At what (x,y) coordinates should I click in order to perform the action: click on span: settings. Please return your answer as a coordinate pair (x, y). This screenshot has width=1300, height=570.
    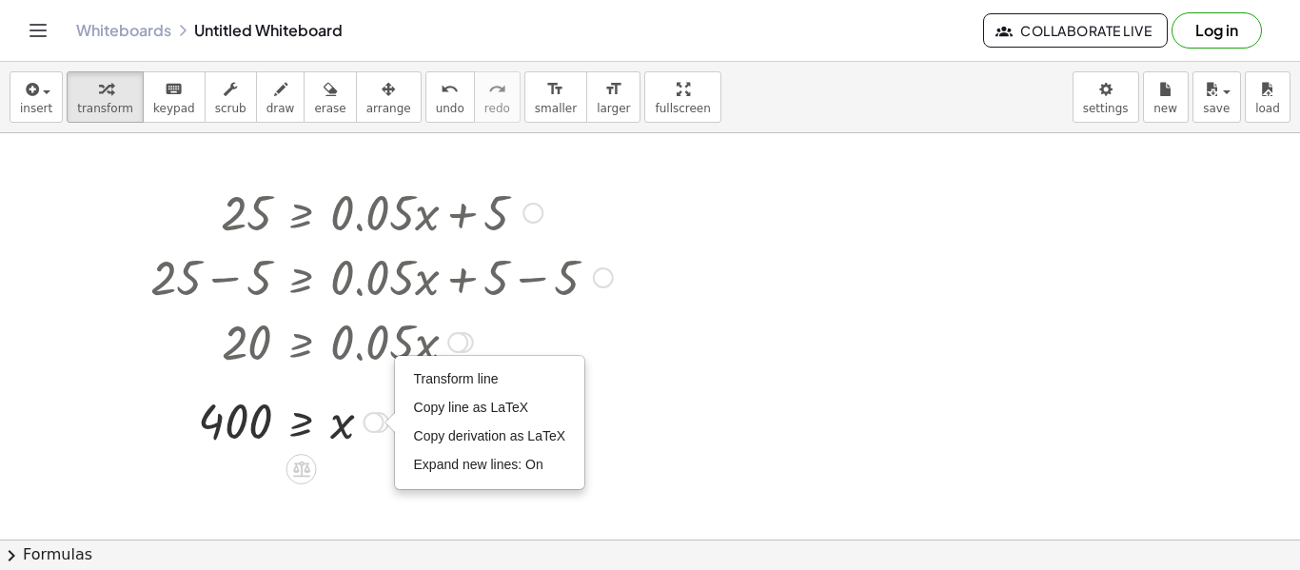
    Looking at the image, I should click on (1106, 109).